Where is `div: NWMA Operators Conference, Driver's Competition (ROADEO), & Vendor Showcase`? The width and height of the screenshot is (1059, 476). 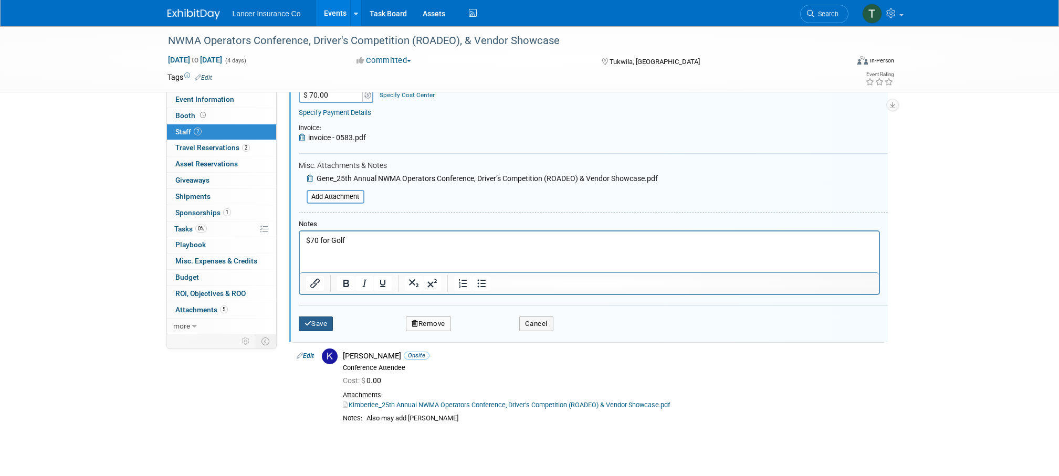 div: NWMA Operators Conference, Driver's Competition (ROADEO), & Vendor Showcase is located at coordinates (498, 41).